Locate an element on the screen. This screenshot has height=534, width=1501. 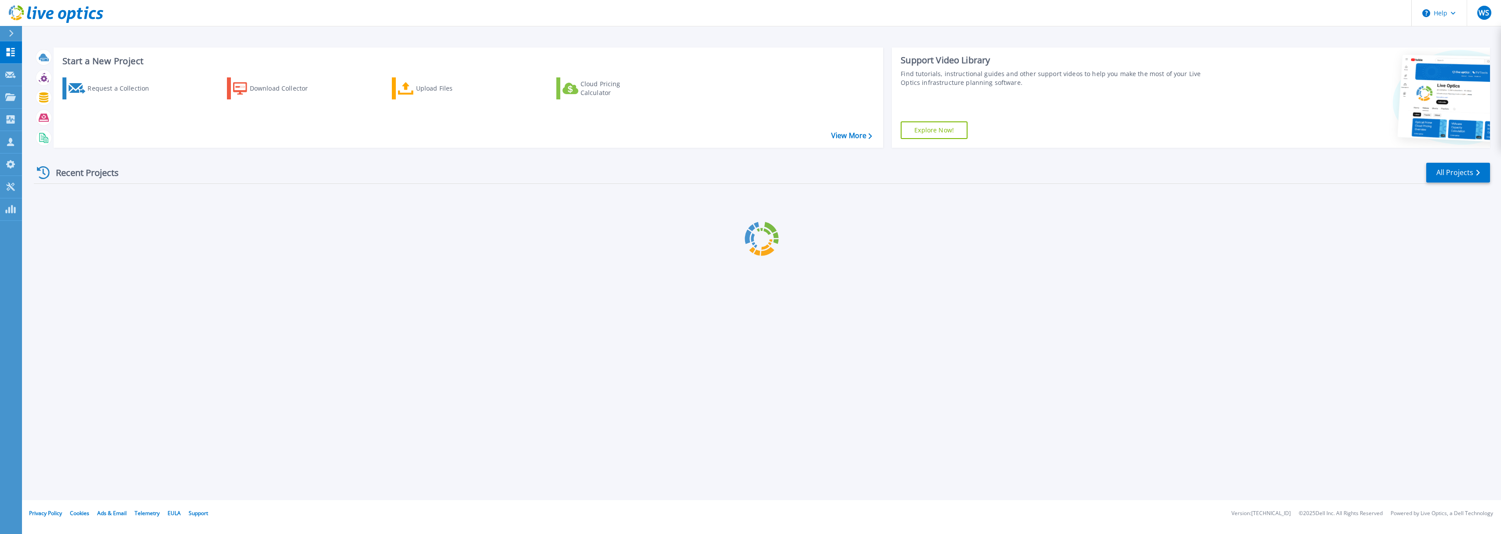
li: © 2025 Dell Inc. All Rights Reserved is located at coordinates (1340, 513).